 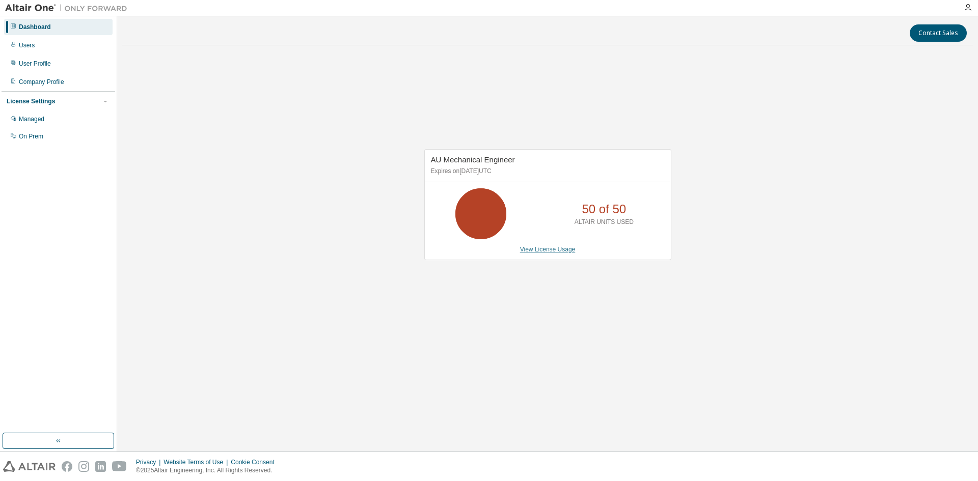 What do you see at coordinates (473, 159) in the screenshot?
I see `span: AU Mechanical Engineer` at bounding box center [473, 159].